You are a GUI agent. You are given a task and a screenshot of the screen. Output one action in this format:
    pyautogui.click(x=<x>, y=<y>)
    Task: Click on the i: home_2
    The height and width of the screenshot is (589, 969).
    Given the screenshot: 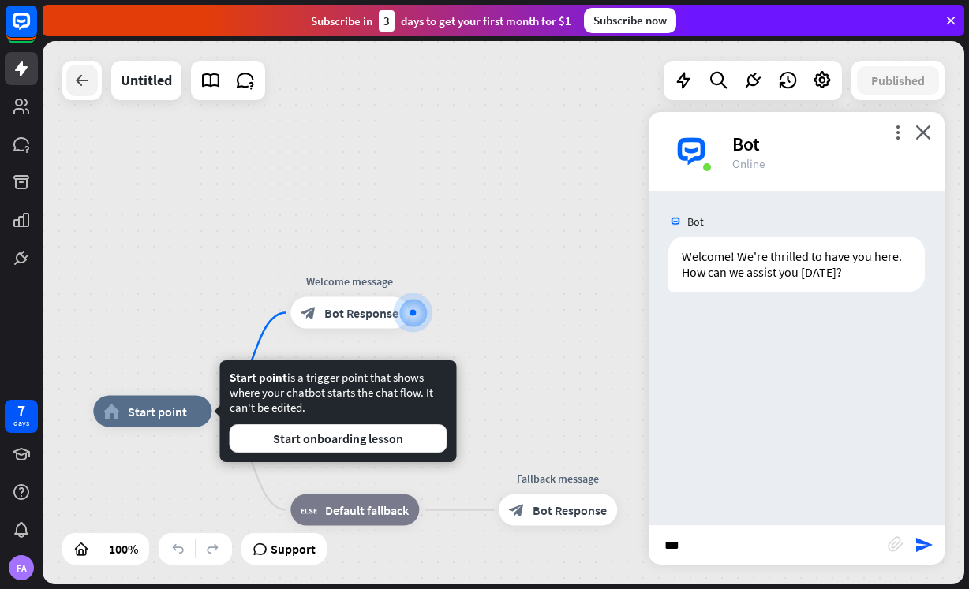 What is the action you would take?
    pyautogui.click(x=111, y=412)
    